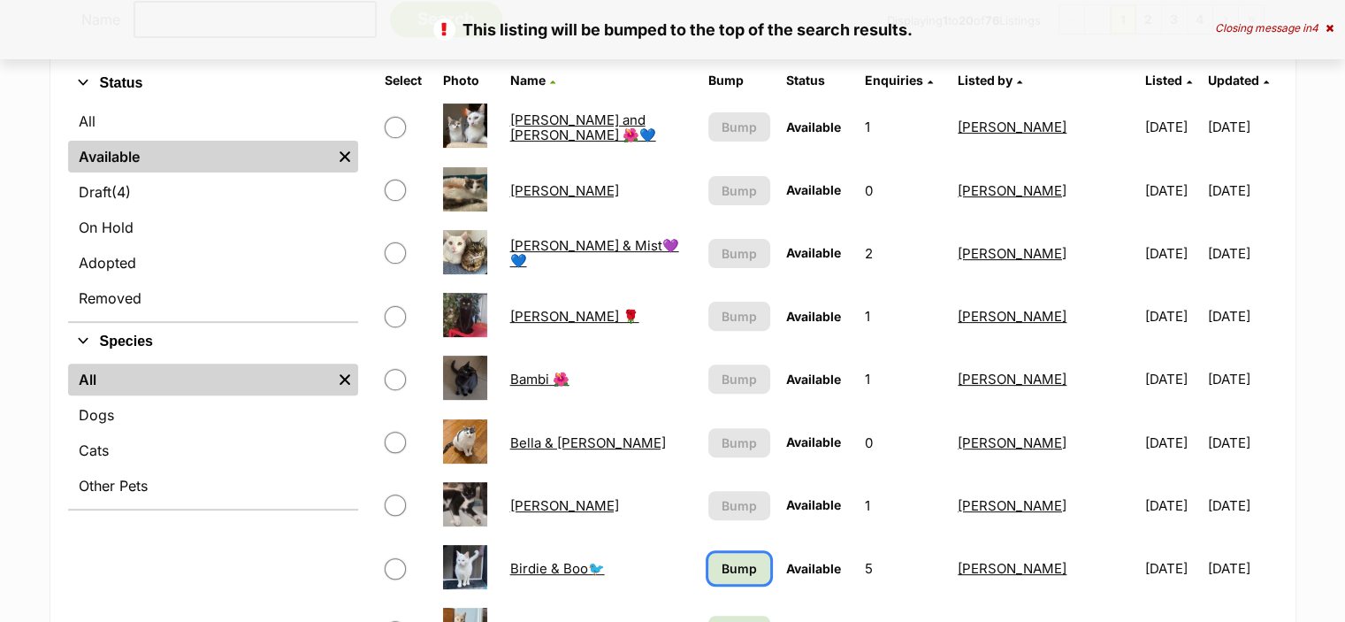  I want to click on button: Status, so click(213, 83).